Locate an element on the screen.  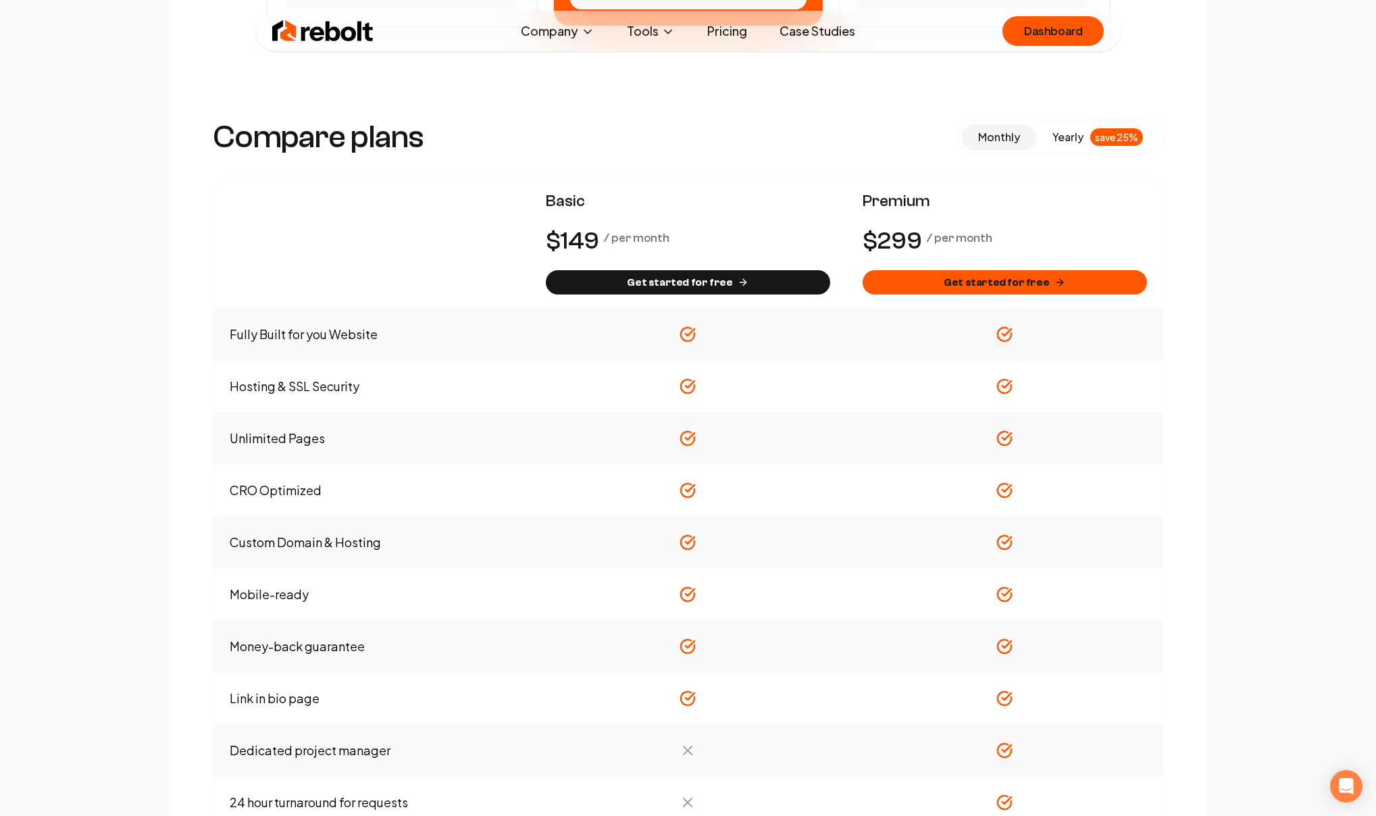
span: monthly is located at coordinates (999, 136).